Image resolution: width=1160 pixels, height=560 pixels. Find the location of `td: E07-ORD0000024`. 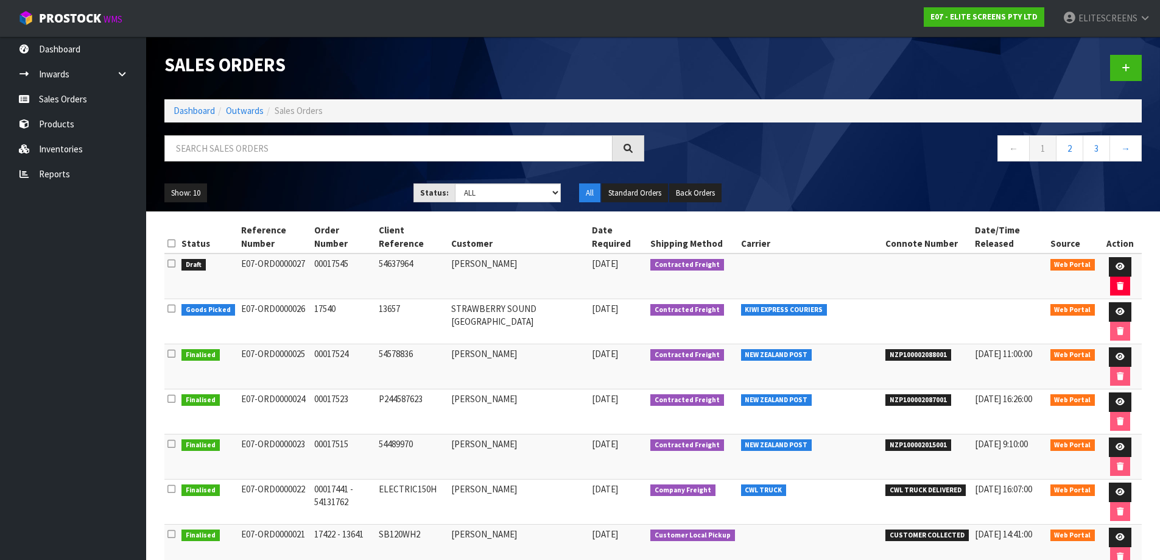

td: E07-ORD0000024 is located at coordinates (275, 412).